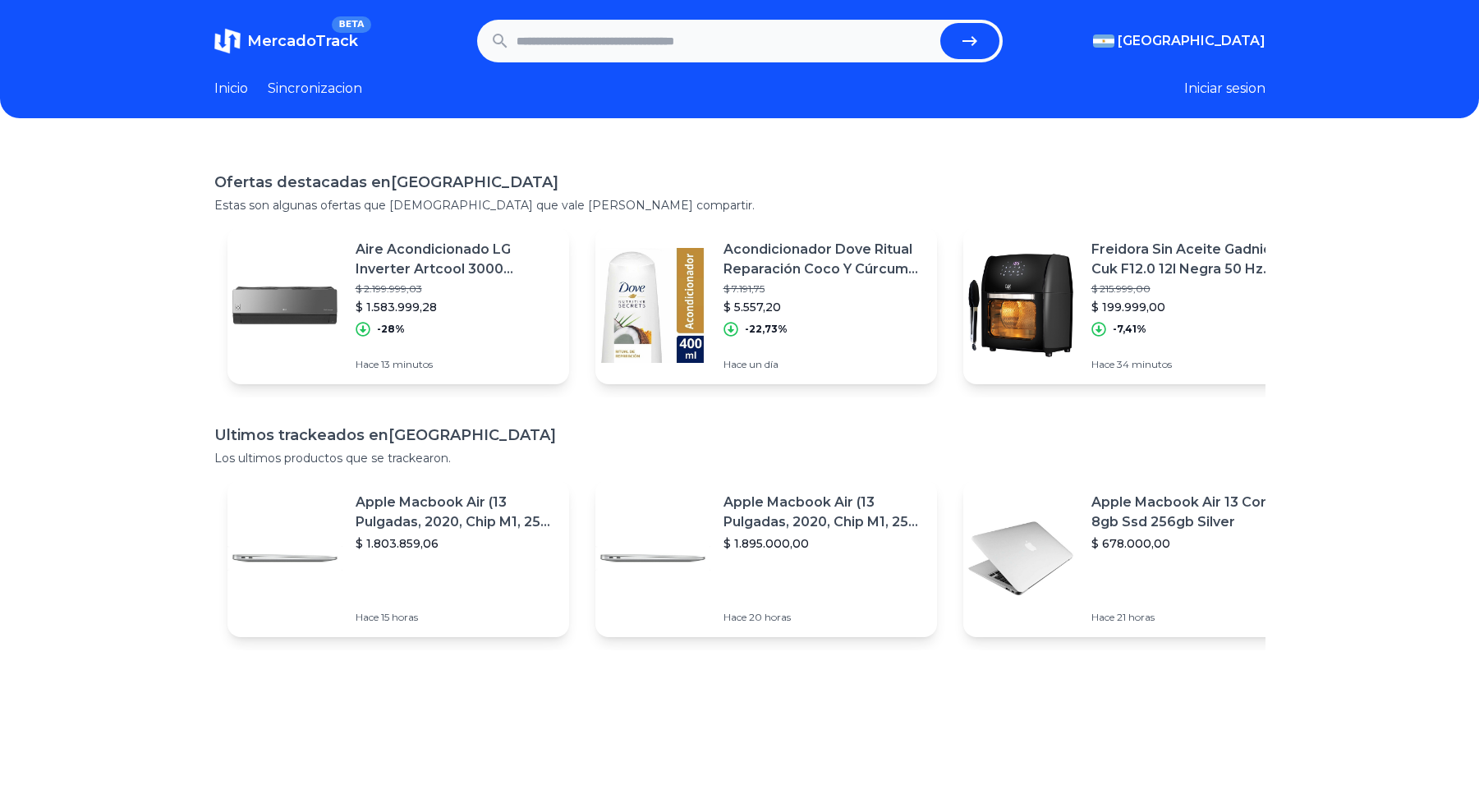  I want to click on p: -22,73%, so click(766, 329).